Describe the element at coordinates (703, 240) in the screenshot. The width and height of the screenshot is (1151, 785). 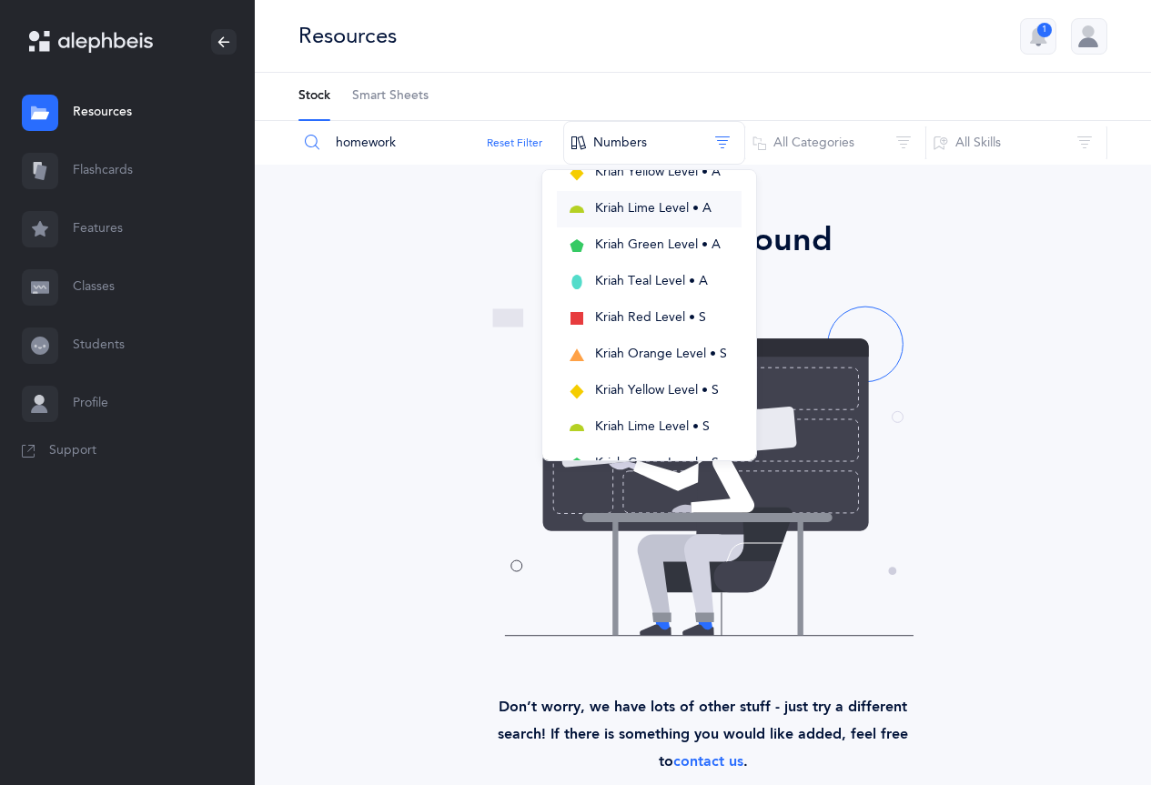
I see `div: No results found` at that location.